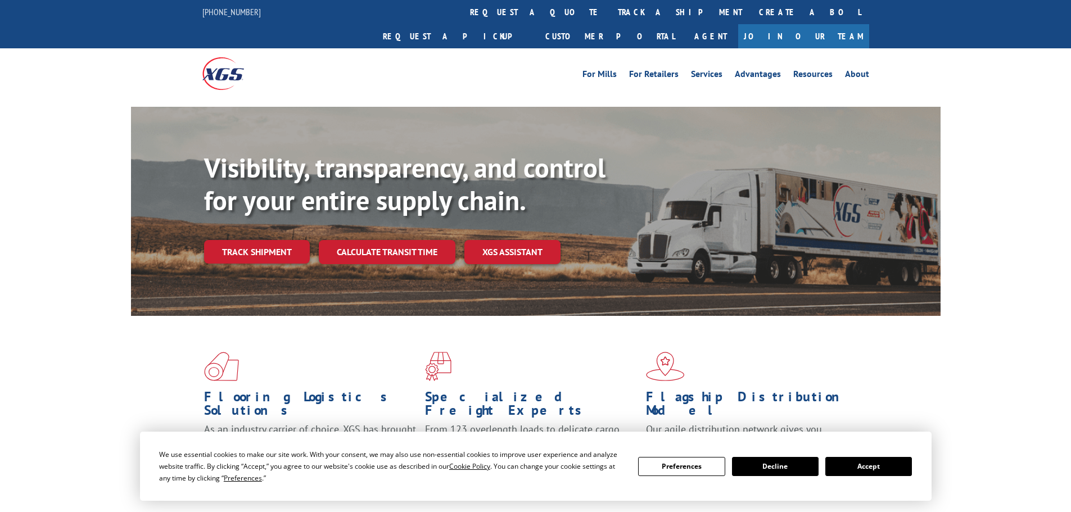  Describe the element at coordinates (681, 467) in the screenshot. I see `button: Preferences` at that location.